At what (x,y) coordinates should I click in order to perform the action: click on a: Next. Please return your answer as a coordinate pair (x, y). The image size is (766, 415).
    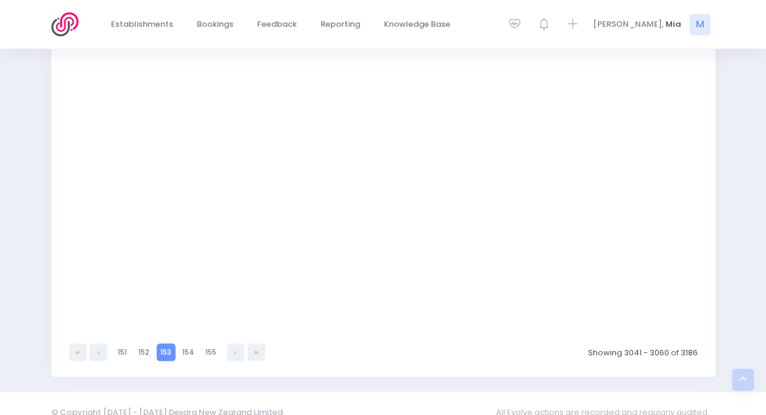
    Looking at the image, I should click on (235, 352).